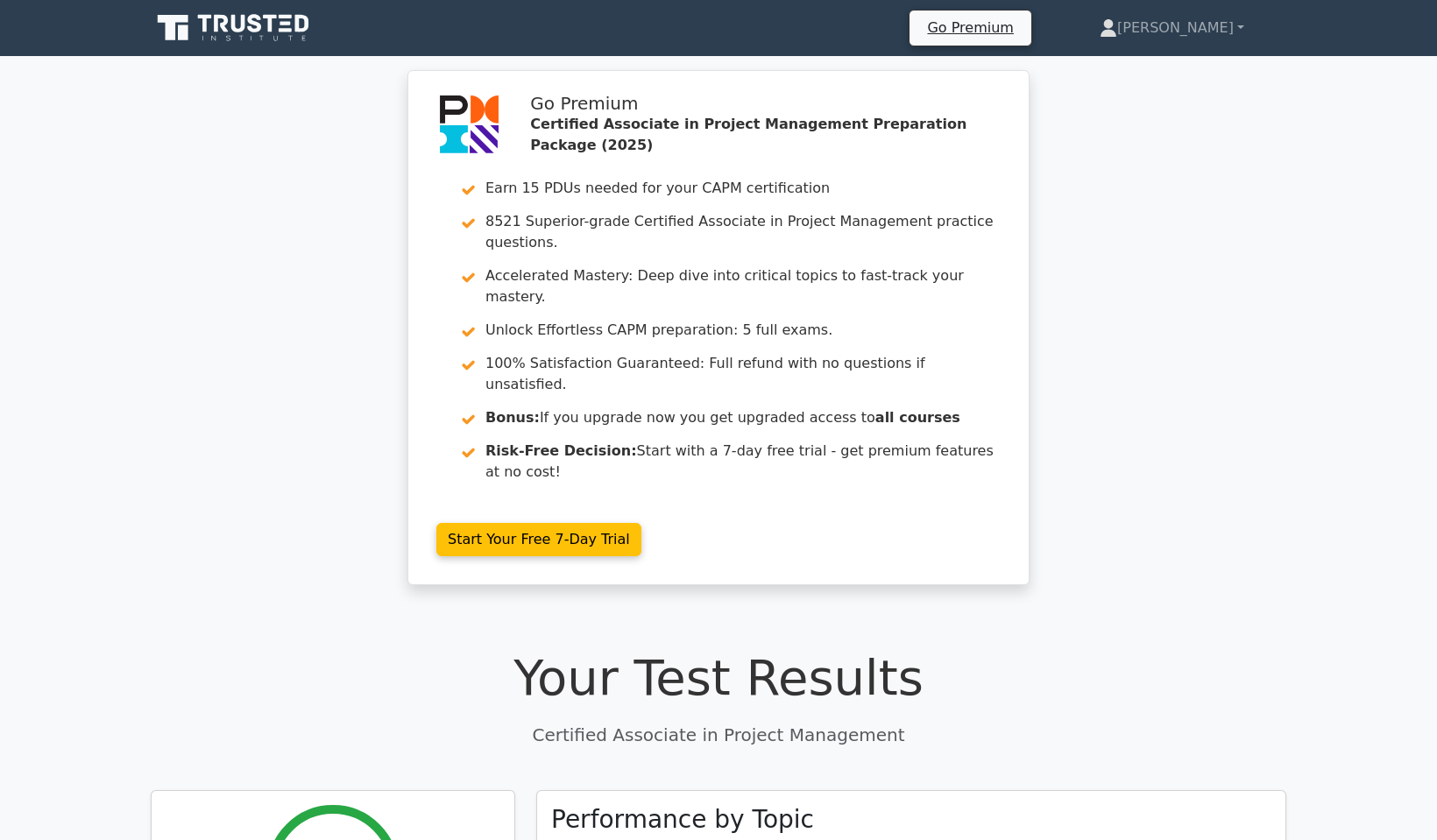 This screenshot has width=1437, height=840. What do you see at coordinates (718, 677) in the screenshot?
I see `h1: Your Test Results` at bounding box center [718, 677].